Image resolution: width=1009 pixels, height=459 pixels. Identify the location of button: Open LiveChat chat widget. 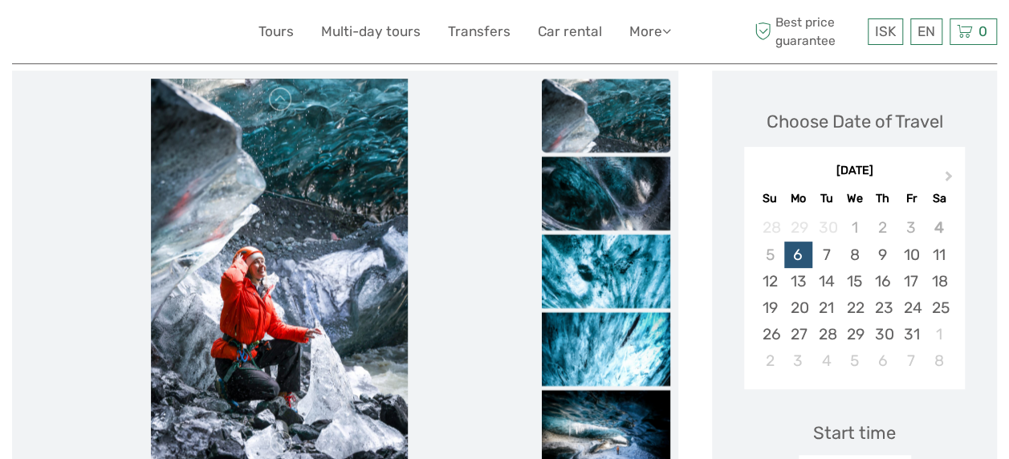
(194, 35).